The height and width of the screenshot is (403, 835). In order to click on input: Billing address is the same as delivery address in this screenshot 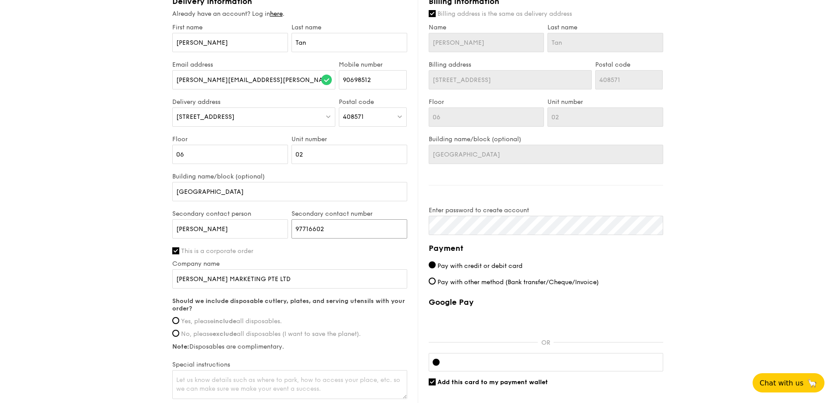, I will do `click(432, 14)`.